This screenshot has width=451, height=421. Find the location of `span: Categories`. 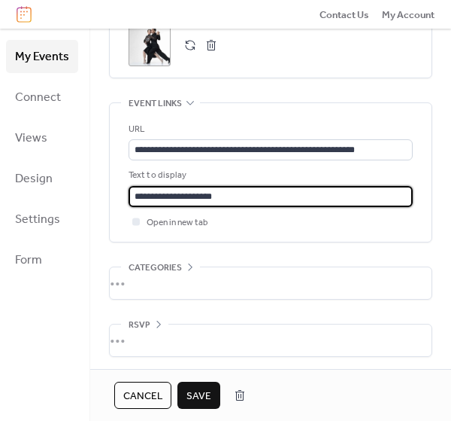

span: Categories is located at coordinates (155, 267).